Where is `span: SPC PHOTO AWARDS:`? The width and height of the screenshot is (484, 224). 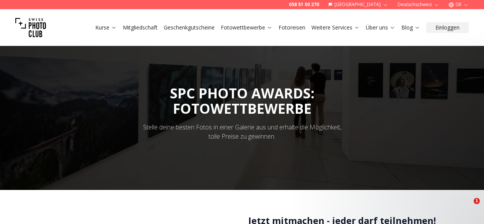 span: SPC PHOTO AWARDS: is located at coordinates (242, 100).